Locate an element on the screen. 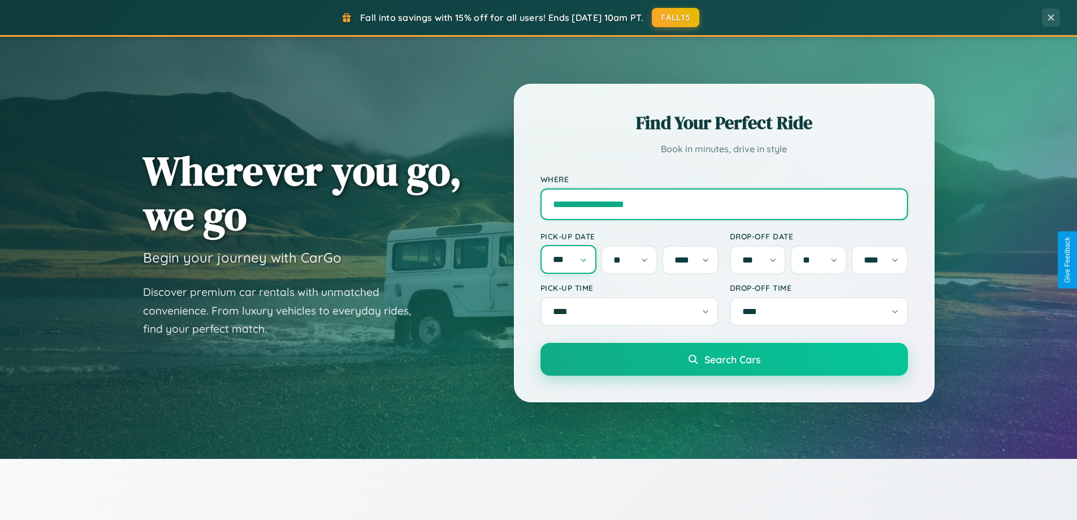 This screenshot has width=1077, height=520. label: Drop-off Date is located at coordinates (819, 236).